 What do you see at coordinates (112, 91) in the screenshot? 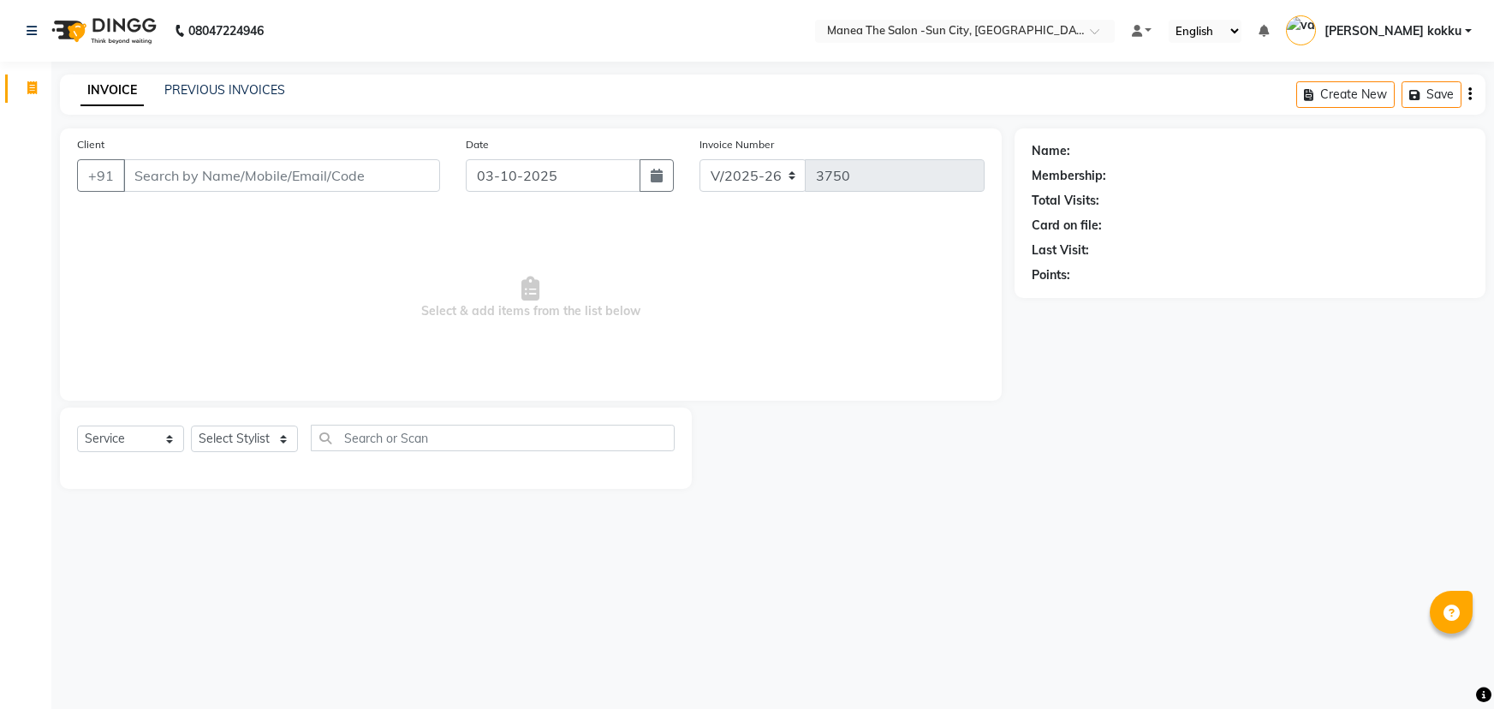
I see `a: INVOICE` at bounding box center [112, 91].